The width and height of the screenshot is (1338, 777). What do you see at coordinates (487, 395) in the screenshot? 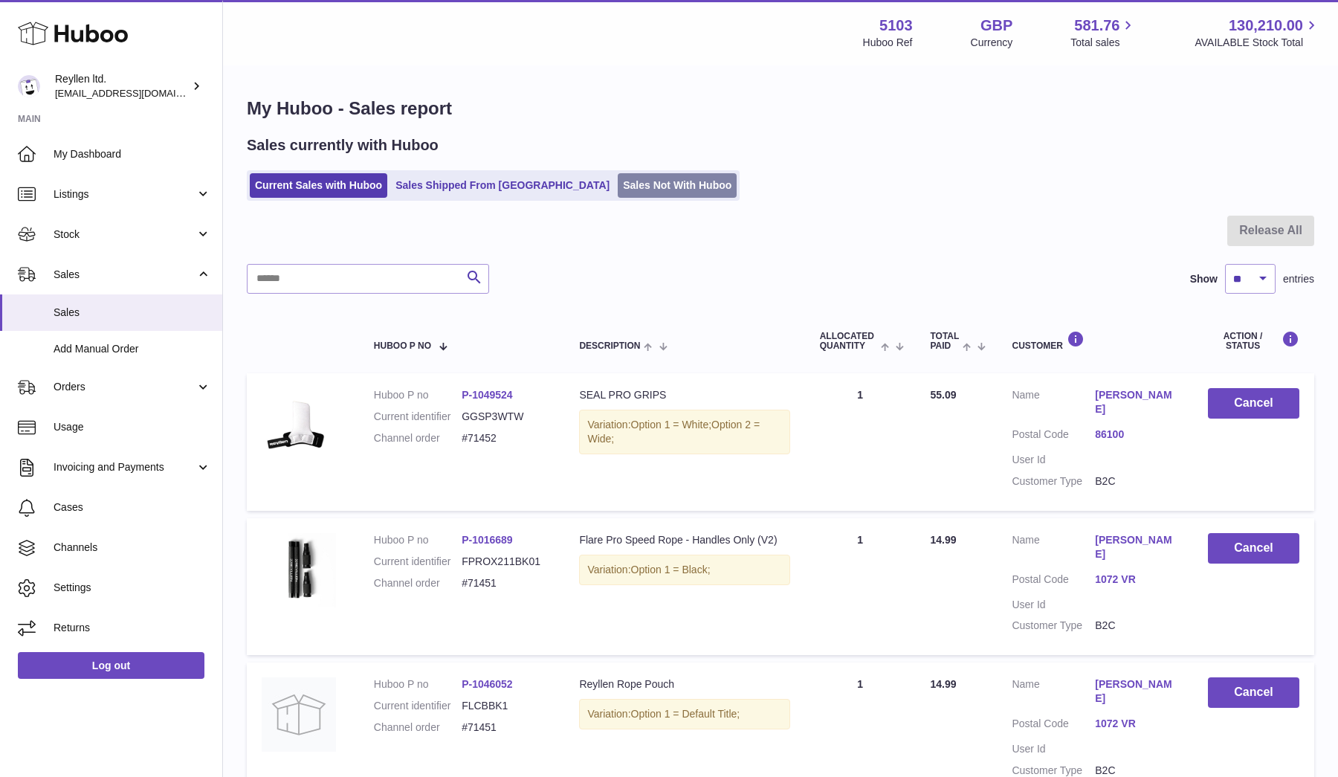
I see `a: P-1049524` at bounding box center [487, 395].